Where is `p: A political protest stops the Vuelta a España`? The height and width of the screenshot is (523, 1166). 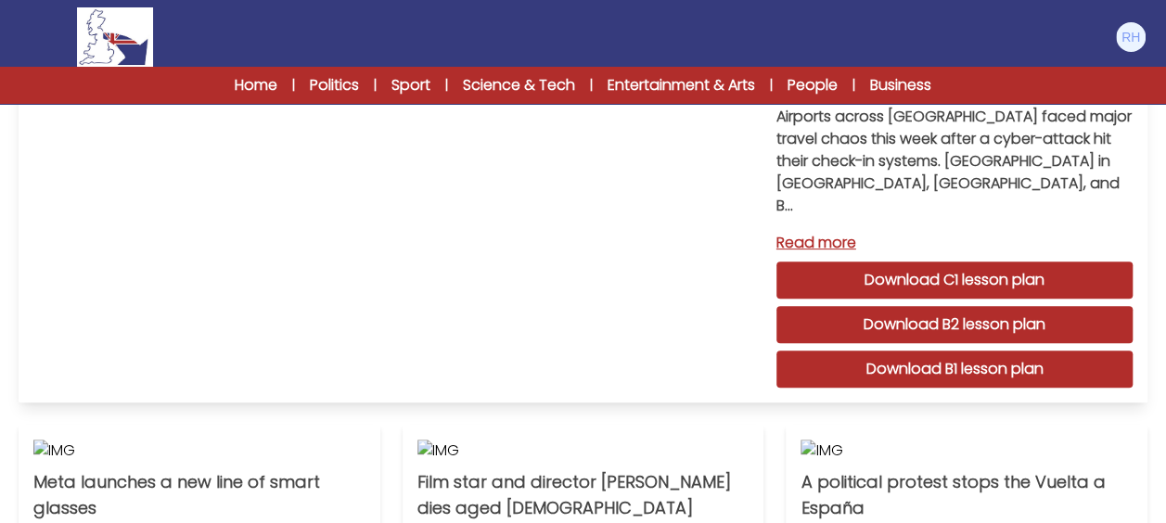
p: A political protest stops the Vuelta a España is located at coordinates (967, 496).